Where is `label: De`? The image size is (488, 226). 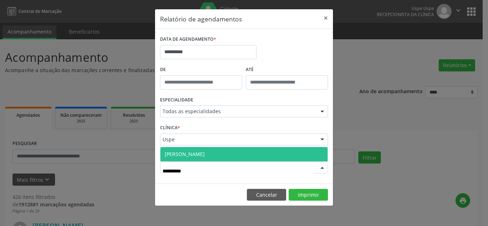 label: De is located at coordinates (201, 70).